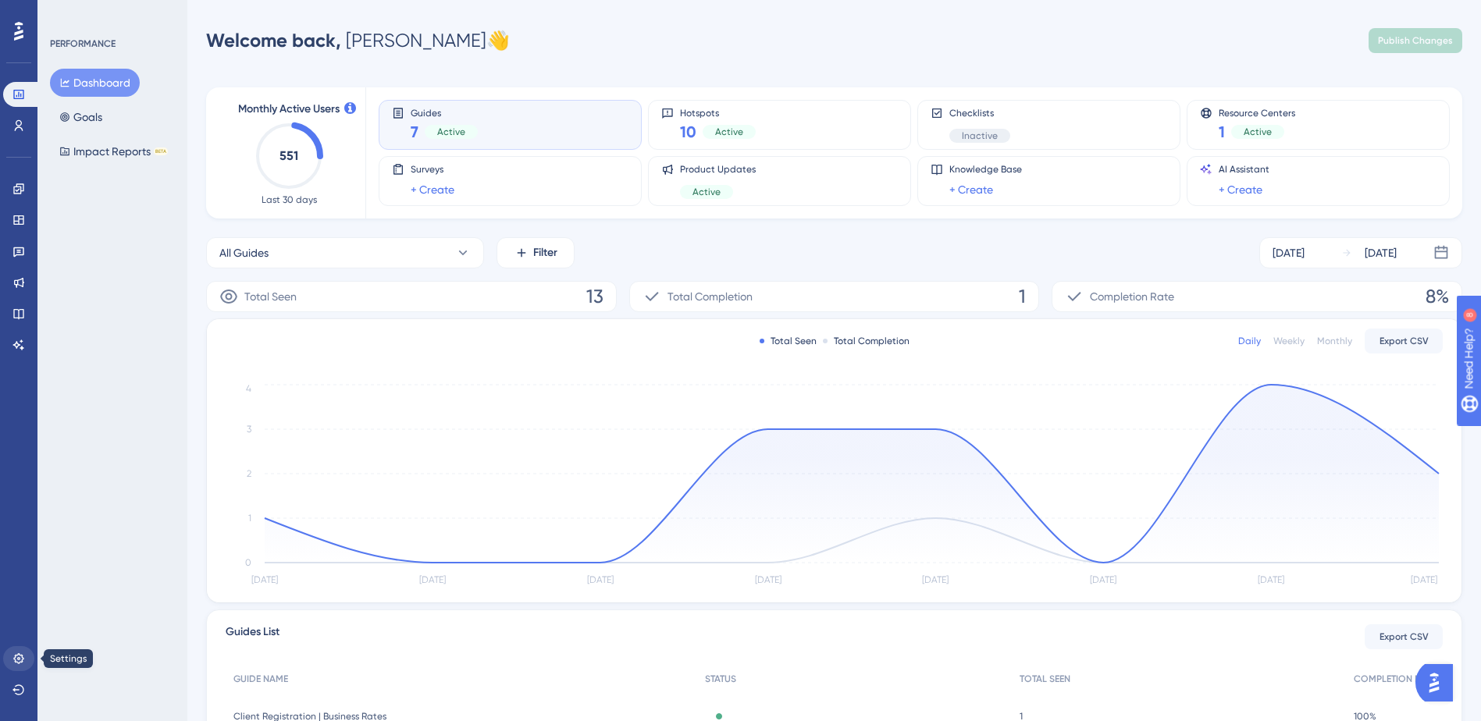  I want to click on span: 8%, so click(1437, 297).